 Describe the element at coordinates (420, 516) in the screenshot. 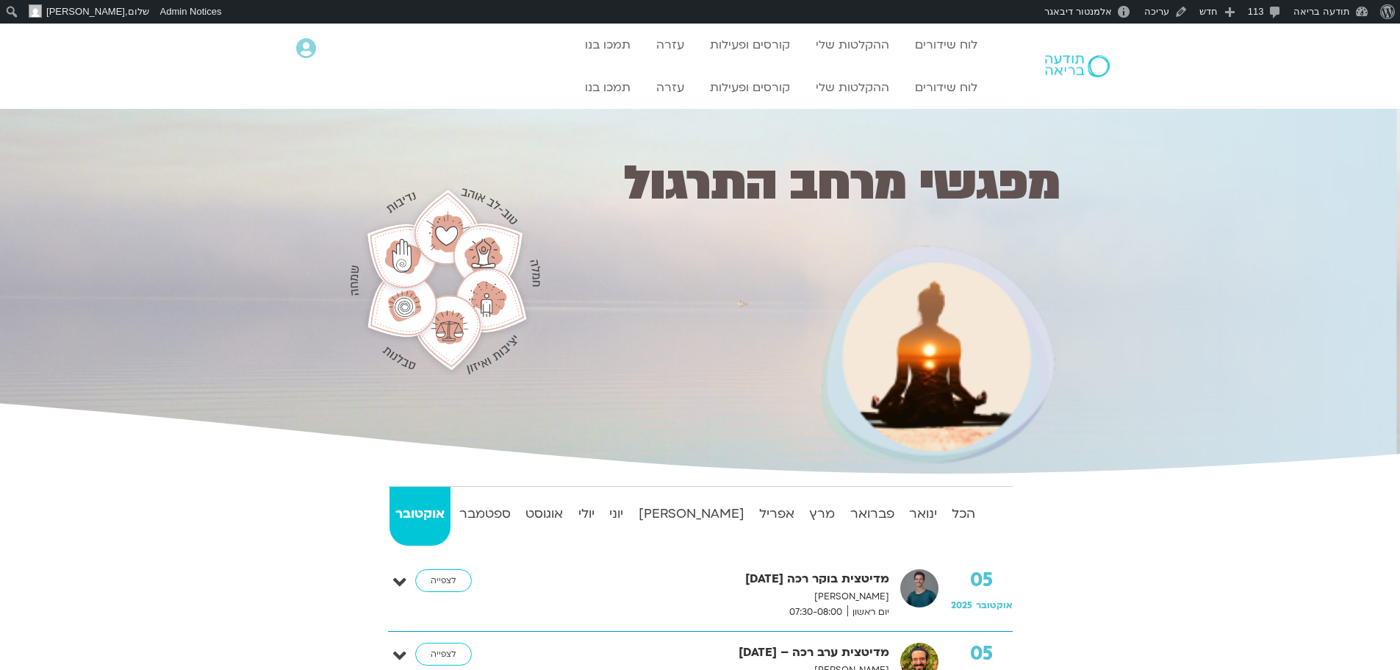

I see `a: אוקטובר` at that location.